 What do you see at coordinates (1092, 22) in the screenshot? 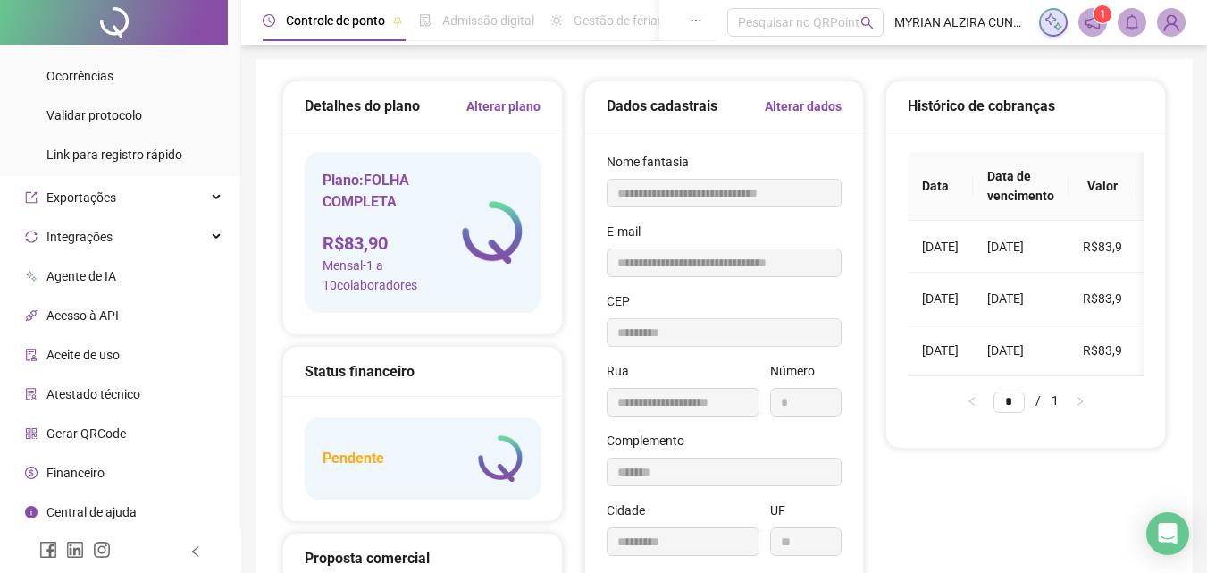
I see `span: notification` at bounding box center [1092, 22].